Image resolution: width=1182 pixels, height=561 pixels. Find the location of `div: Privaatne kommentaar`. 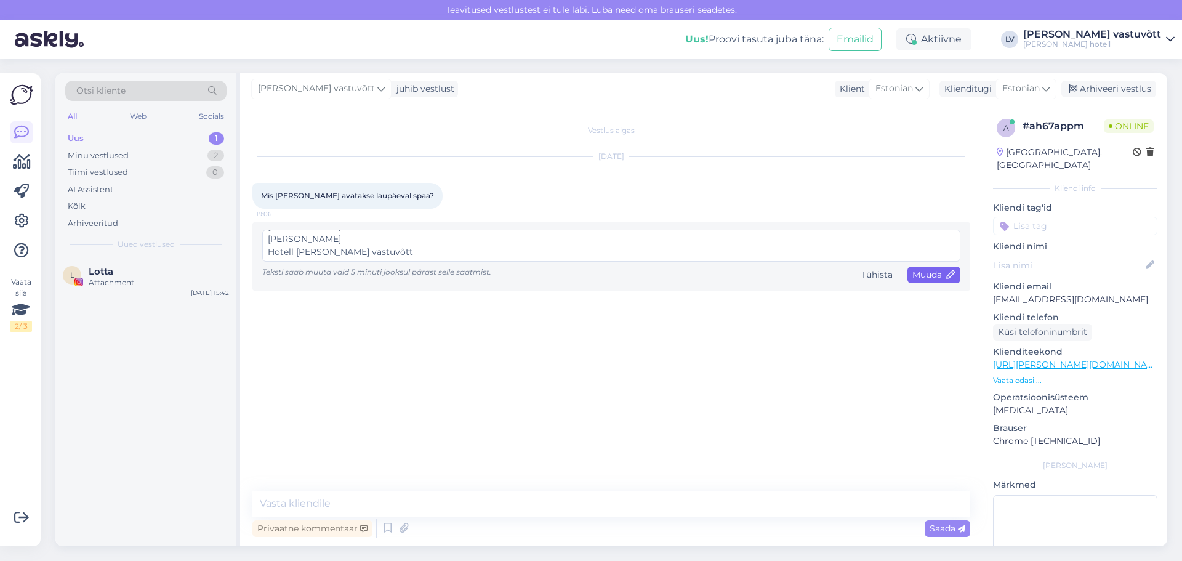

div: Privaatne kommentaar is located at coordinates (312, 528).